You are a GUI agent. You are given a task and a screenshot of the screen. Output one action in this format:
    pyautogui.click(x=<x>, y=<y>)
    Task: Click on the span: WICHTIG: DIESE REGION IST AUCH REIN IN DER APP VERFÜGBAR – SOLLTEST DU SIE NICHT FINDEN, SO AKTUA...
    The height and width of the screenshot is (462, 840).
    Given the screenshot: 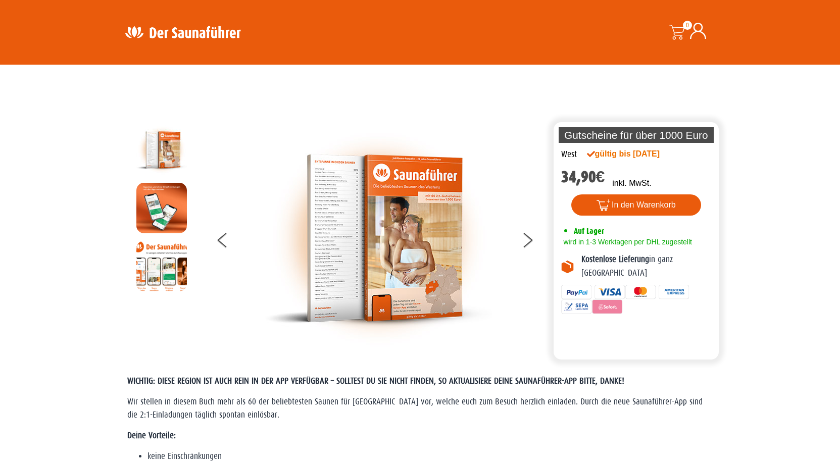 What is the action you would take?
    pyautogui.click(x=376, y=381)
    